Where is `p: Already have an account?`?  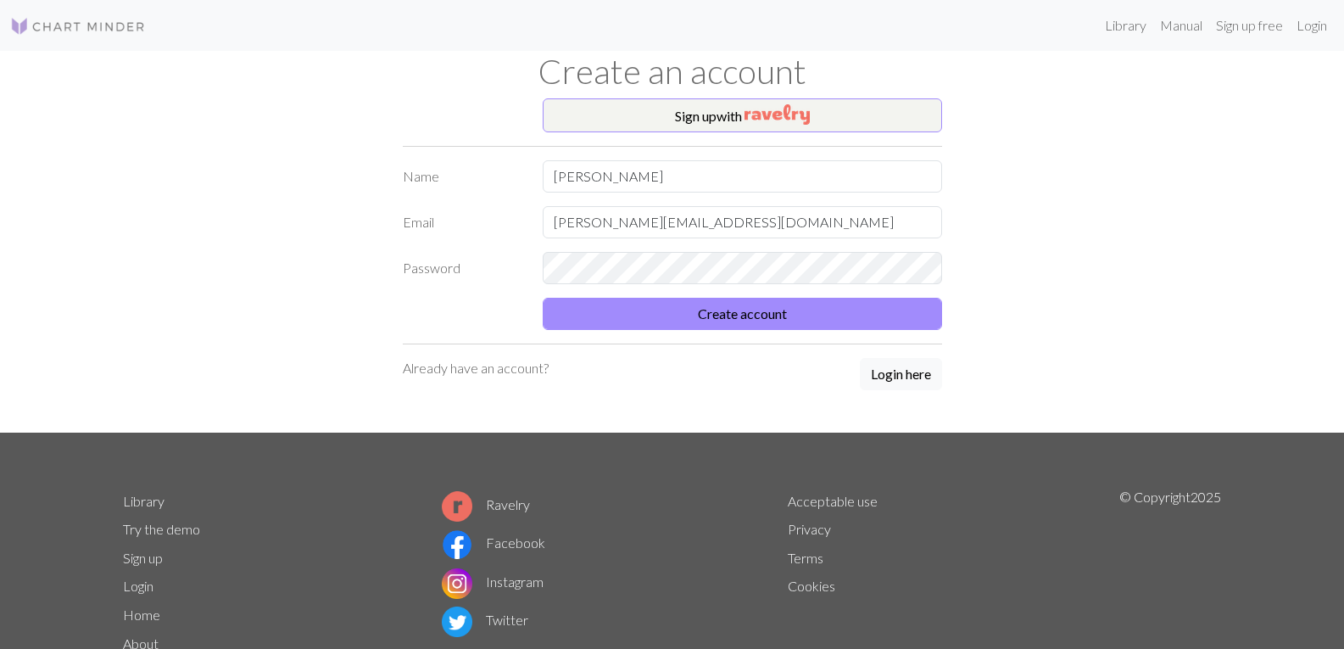
p: Already have an account? is located at coordinates (476, 368).